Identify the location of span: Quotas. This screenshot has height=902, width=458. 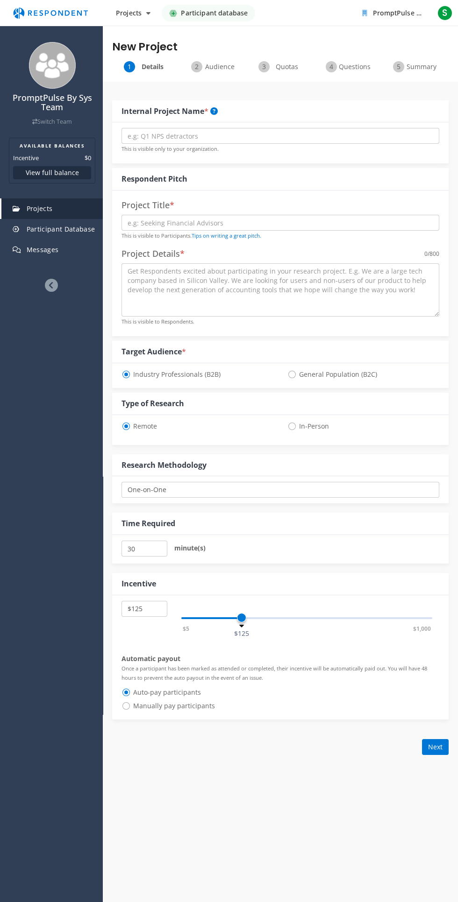
(287, 67).